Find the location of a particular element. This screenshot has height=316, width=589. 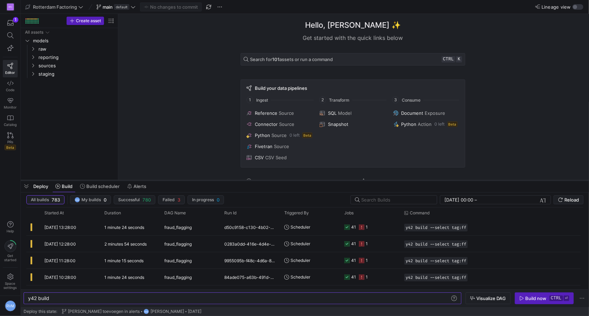

button: Help is located at coordinates (10, 227).